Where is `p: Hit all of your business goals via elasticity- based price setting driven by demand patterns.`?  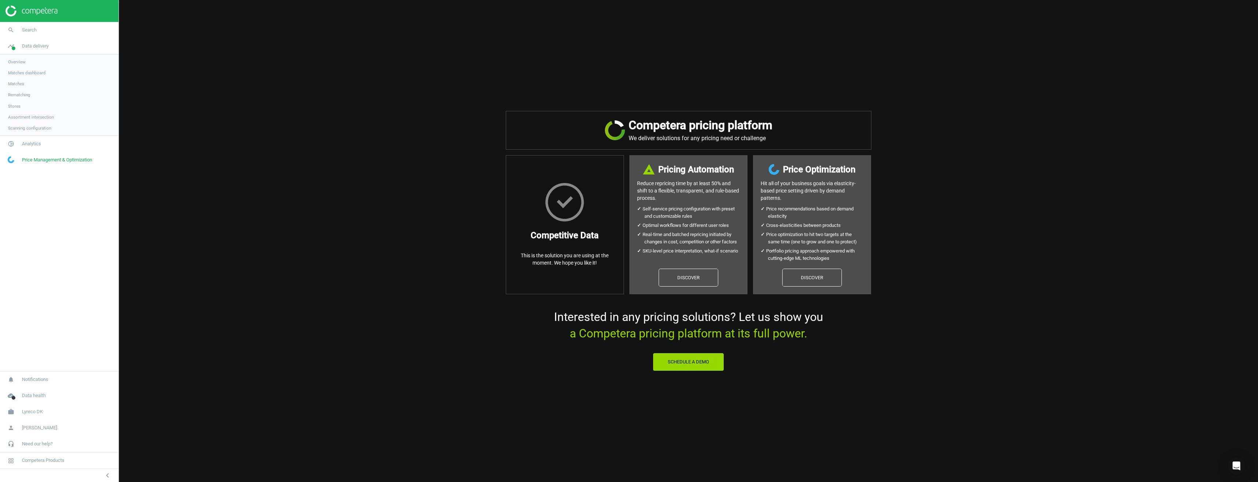
p: Hit all of your business goals via elasticity- based price setting driven by demand patterns. is located at coordinates (812, 191).